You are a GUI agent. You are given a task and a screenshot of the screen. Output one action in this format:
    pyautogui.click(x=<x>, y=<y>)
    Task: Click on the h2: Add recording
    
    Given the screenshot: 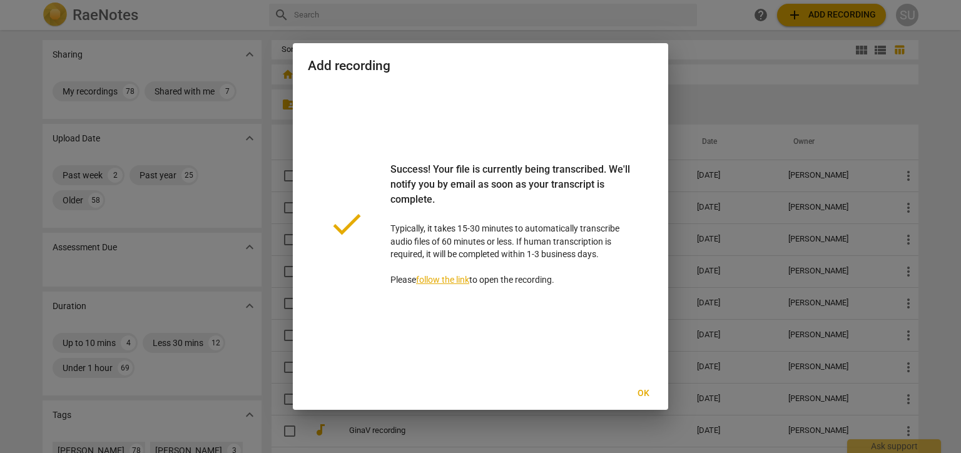 What is the action you would take?
    pyautogui.click(x=481, y=66)
    